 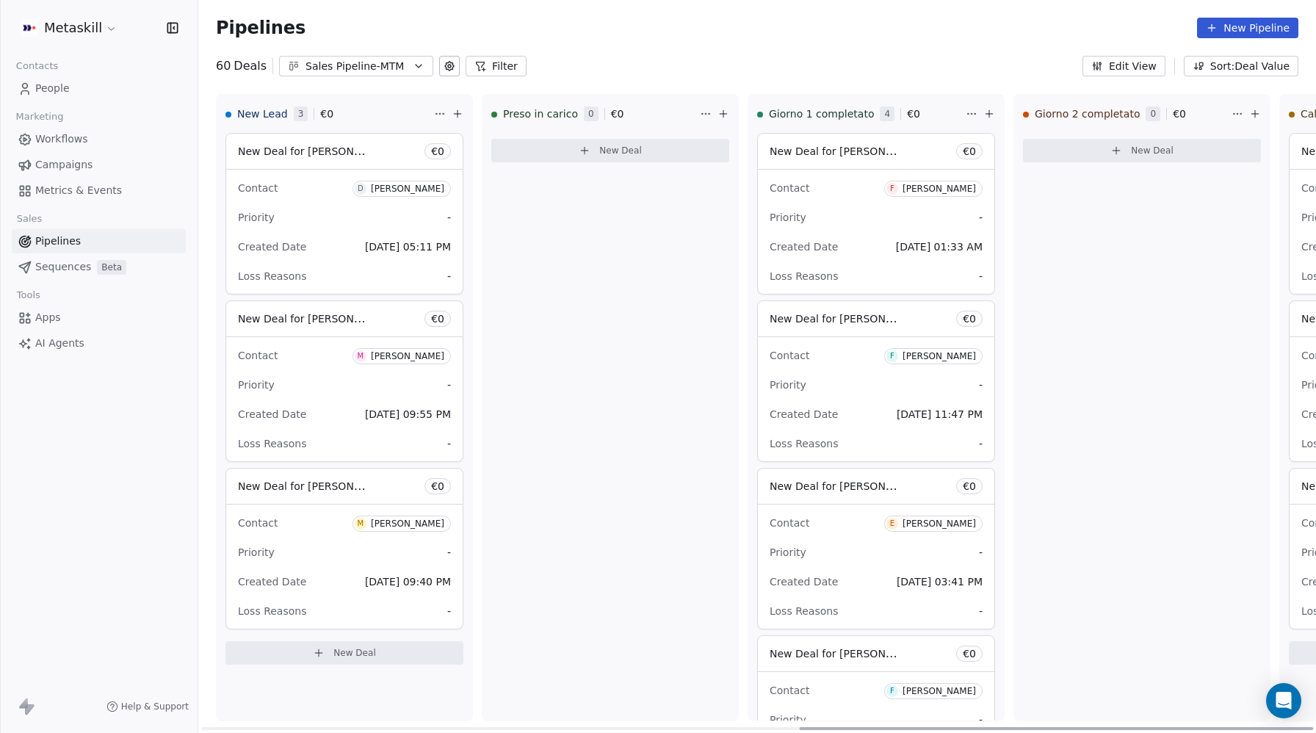 What do you see at coordinates (262, 114) in the screenshot?
I see `span: New Lead` at bounding box center [262, 114].